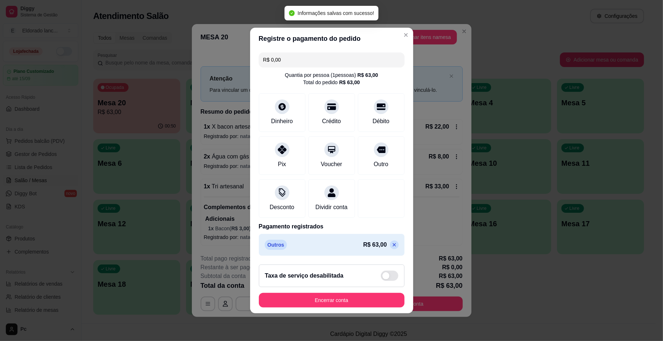 The width and height of the screenshot is (663, 341). I want to click on p: R$ 63,00, so click(375, 245).